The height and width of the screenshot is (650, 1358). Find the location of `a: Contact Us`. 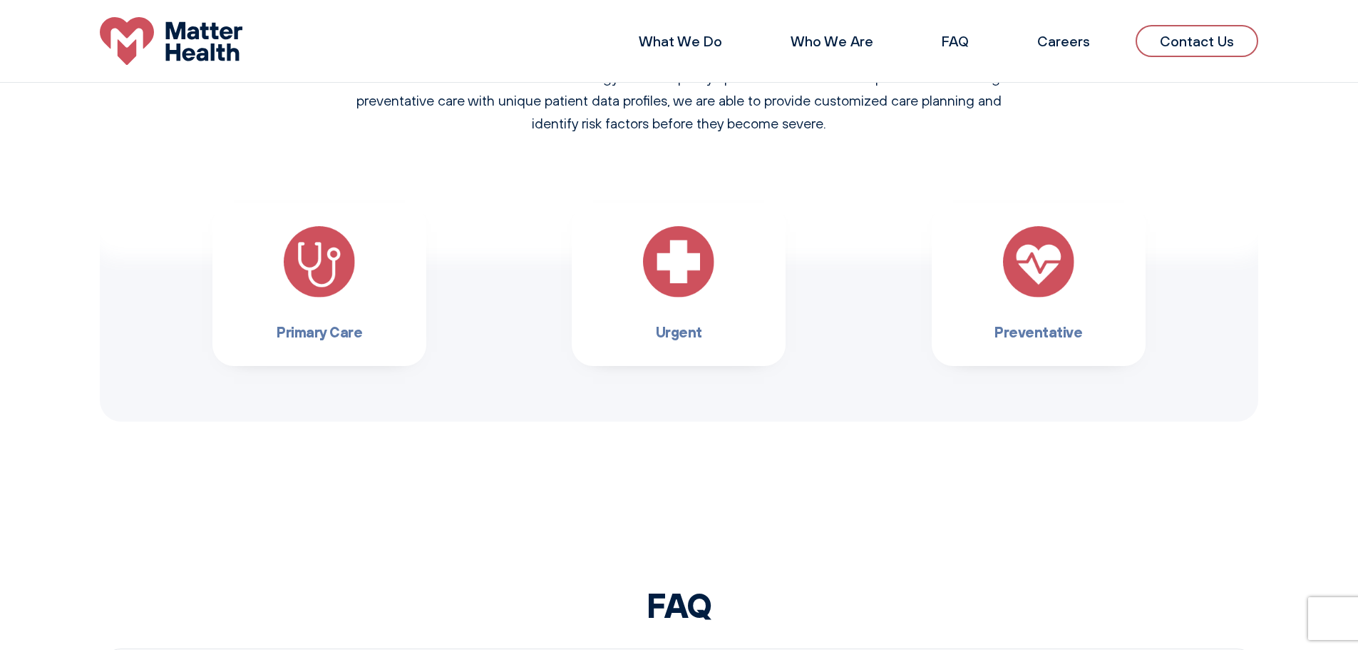

a: Contact Us is located at coordinates (1197, 41).